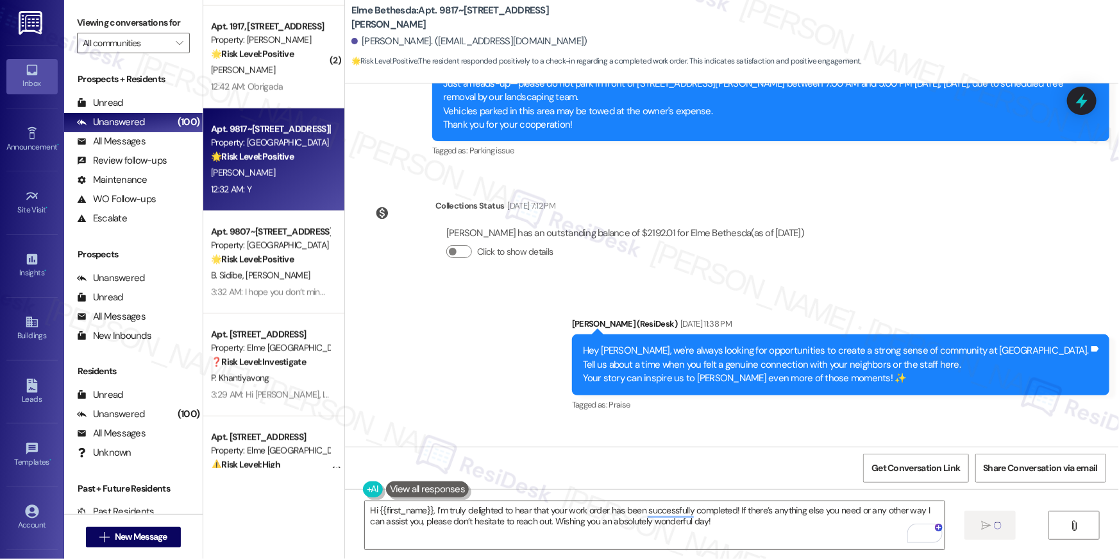 Image resolution: width=1119 pixels, height=559 pixels. What do you see at coordinates (116, 199) in the screenshot?
I see `div: WO Follow-ups` at bounding box center [116, 199].